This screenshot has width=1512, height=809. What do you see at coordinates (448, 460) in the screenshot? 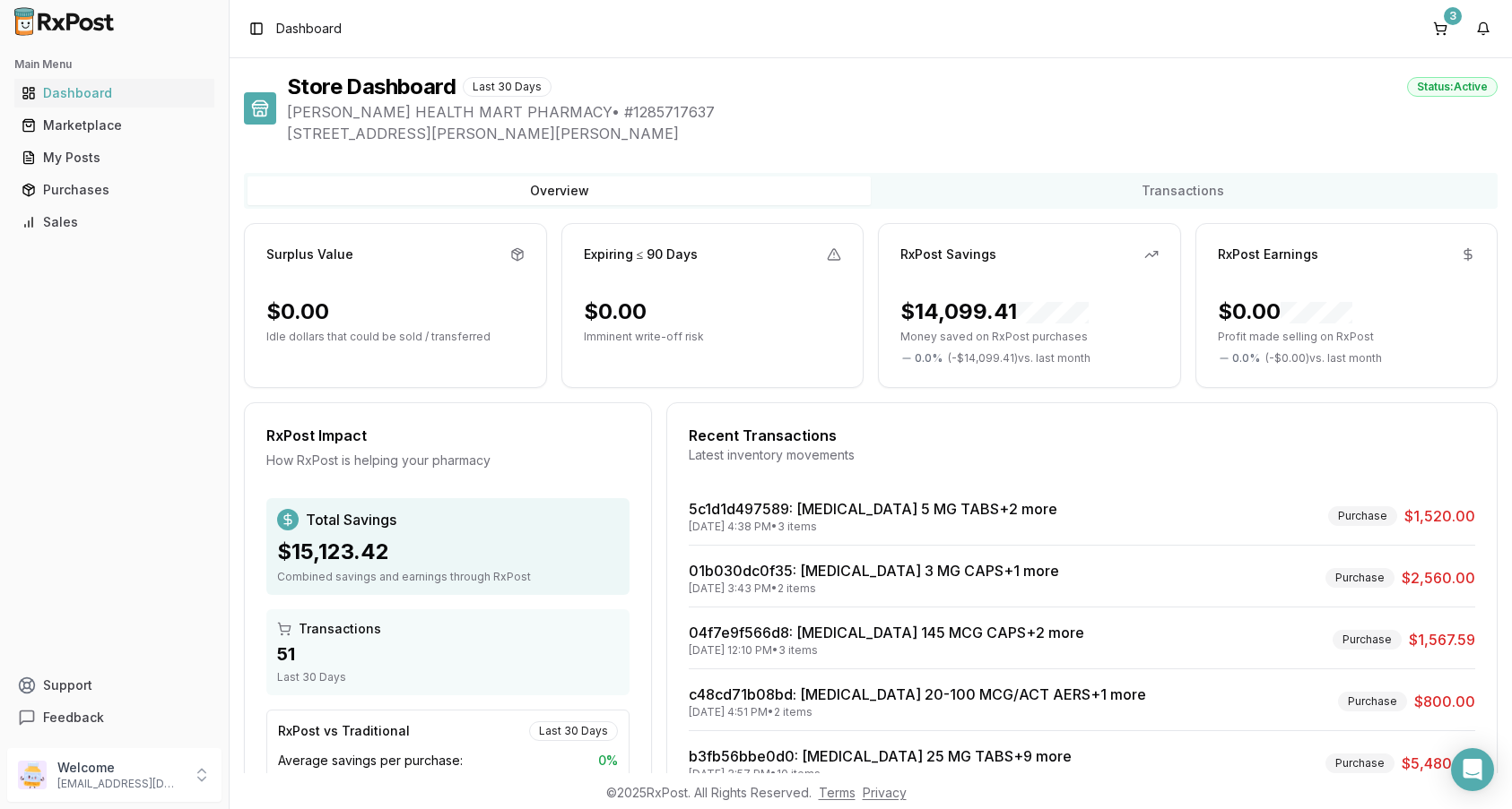
I see `div: How RxPost is helping your pharmacy` at bounding box center [448, 460].